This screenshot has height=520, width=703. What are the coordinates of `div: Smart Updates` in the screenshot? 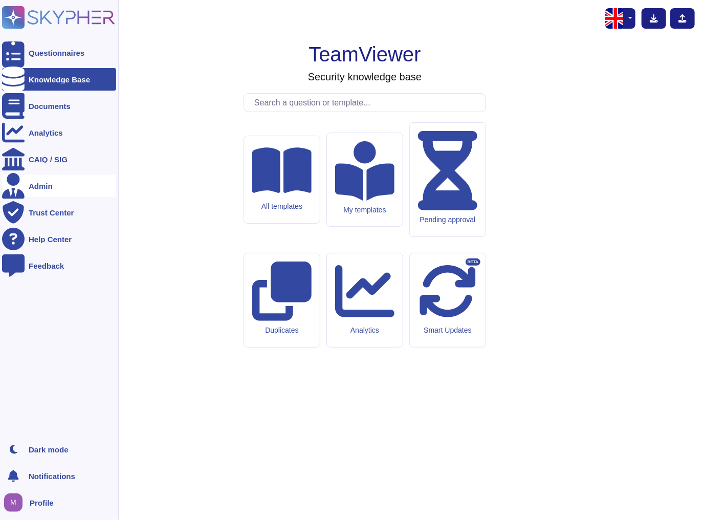 It's located at (448, 330).